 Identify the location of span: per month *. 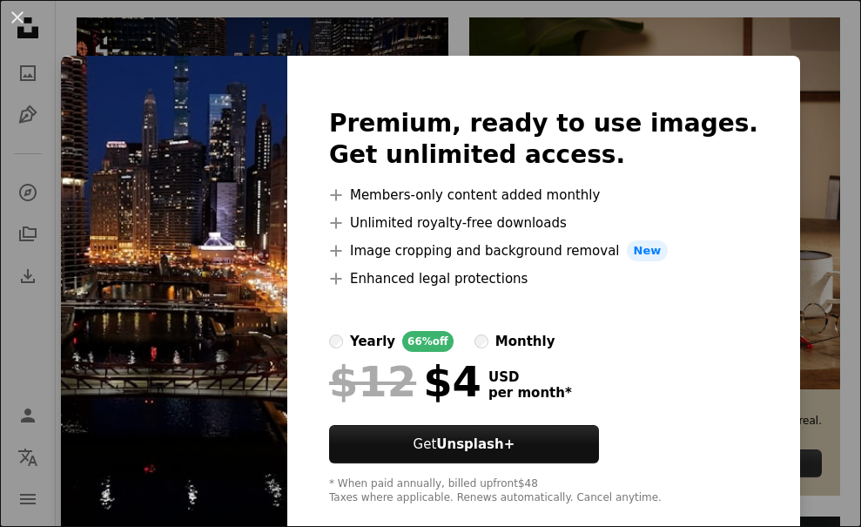
(530, 393).